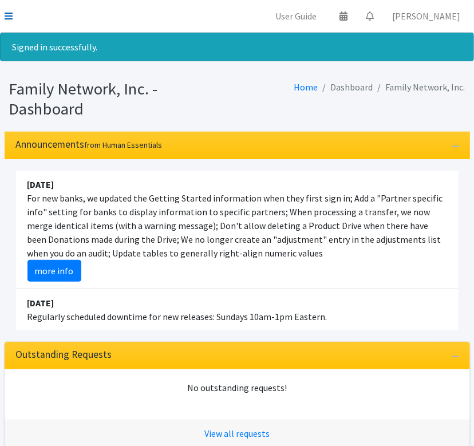 This screenshot has width=474, height=446. Describe the element at coordinates (419, 87) in the screenshot. I see `li: Family Network, Inc.` at that location.